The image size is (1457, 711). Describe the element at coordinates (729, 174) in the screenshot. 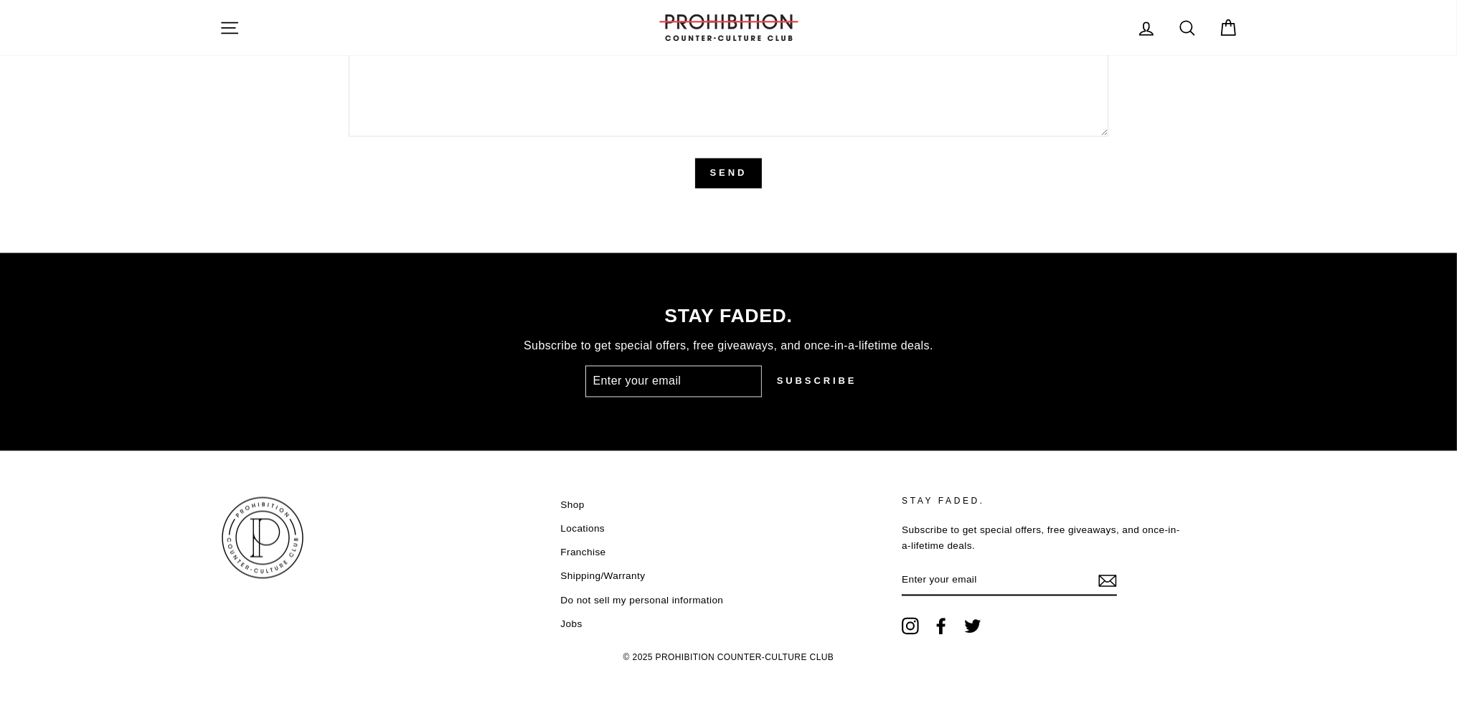

I see `button: Send` at that location.